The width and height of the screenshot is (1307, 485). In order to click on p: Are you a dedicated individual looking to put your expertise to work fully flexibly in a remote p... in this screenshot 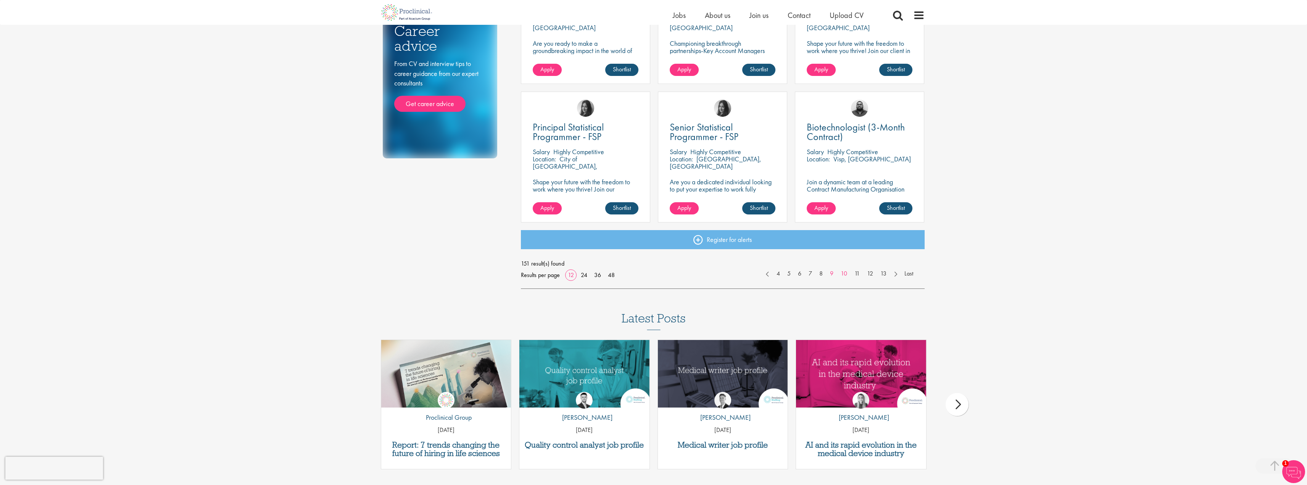, I will do `click(722, 189)`.